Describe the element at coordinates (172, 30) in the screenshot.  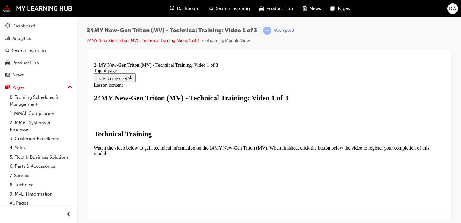
I see `span: 24MY New-Gen Triton (MV) - Technical Training: Video 1 of 3` at that location.